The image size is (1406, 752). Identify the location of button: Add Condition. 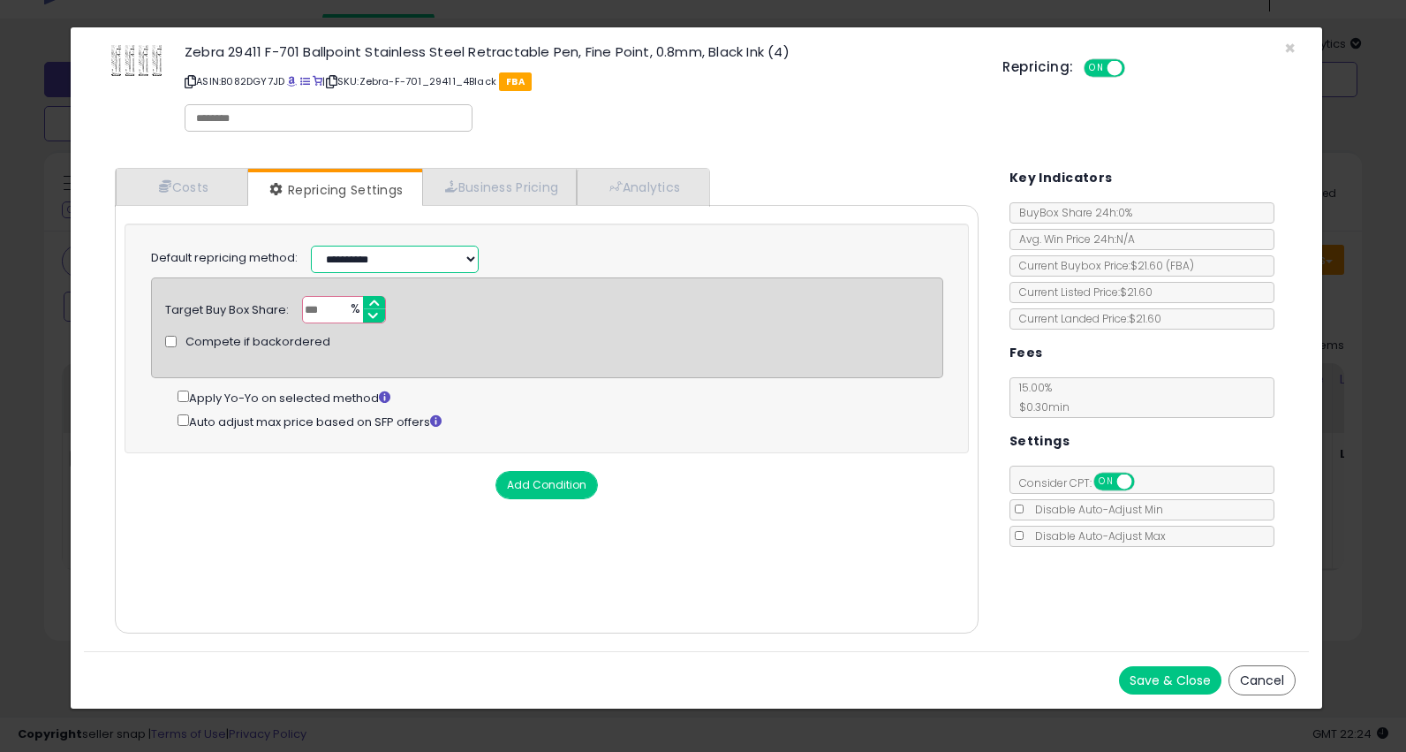
(547, 485).